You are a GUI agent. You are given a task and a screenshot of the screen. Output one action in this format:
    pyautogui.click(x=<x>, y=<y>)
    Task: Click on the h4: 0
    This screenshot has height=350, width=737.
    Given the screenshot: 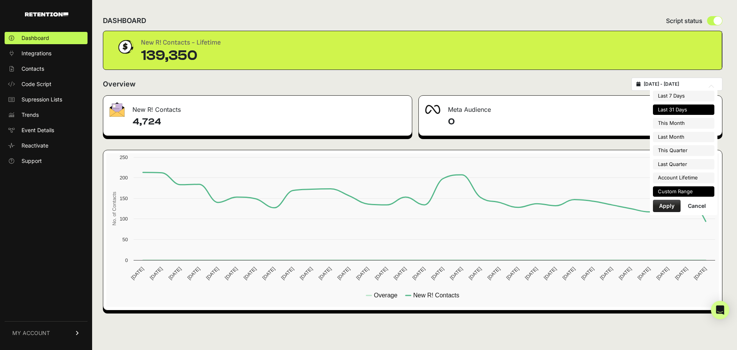 What is the action you would take?
    pyautogui.click(x=582, y=122)
    